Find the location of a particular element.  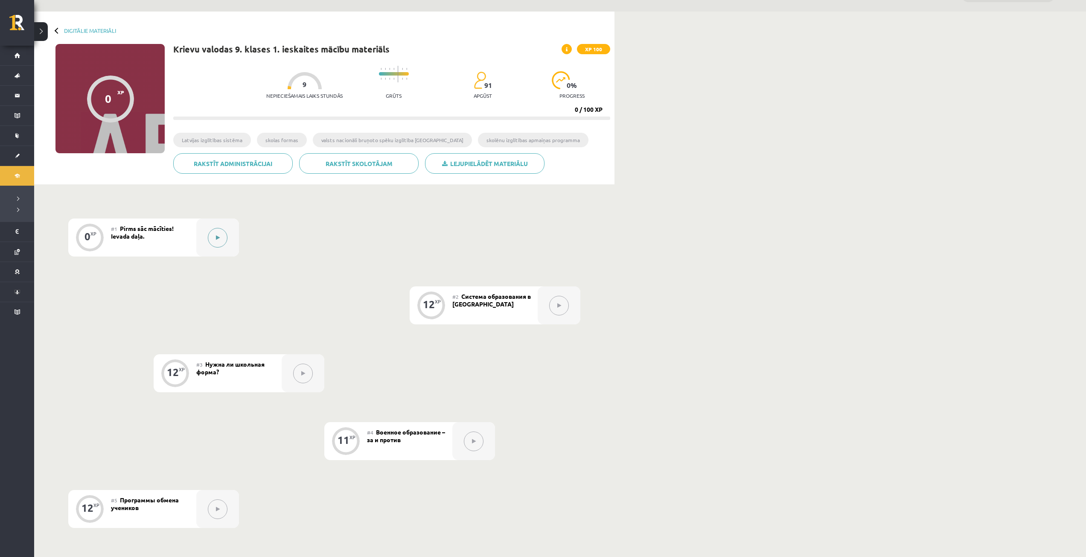

a: Rakstīt administrācijai is located at coordinates (233, 163).